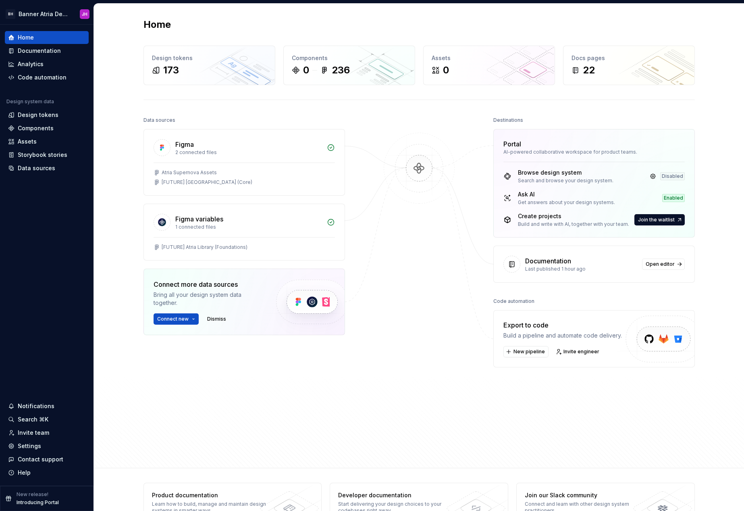 This screenshot has height=511, width=744. What do you see at coordinates (526, 351) in the screenshot?
I see `button: New pipeline` at bounding box center [526, 351].